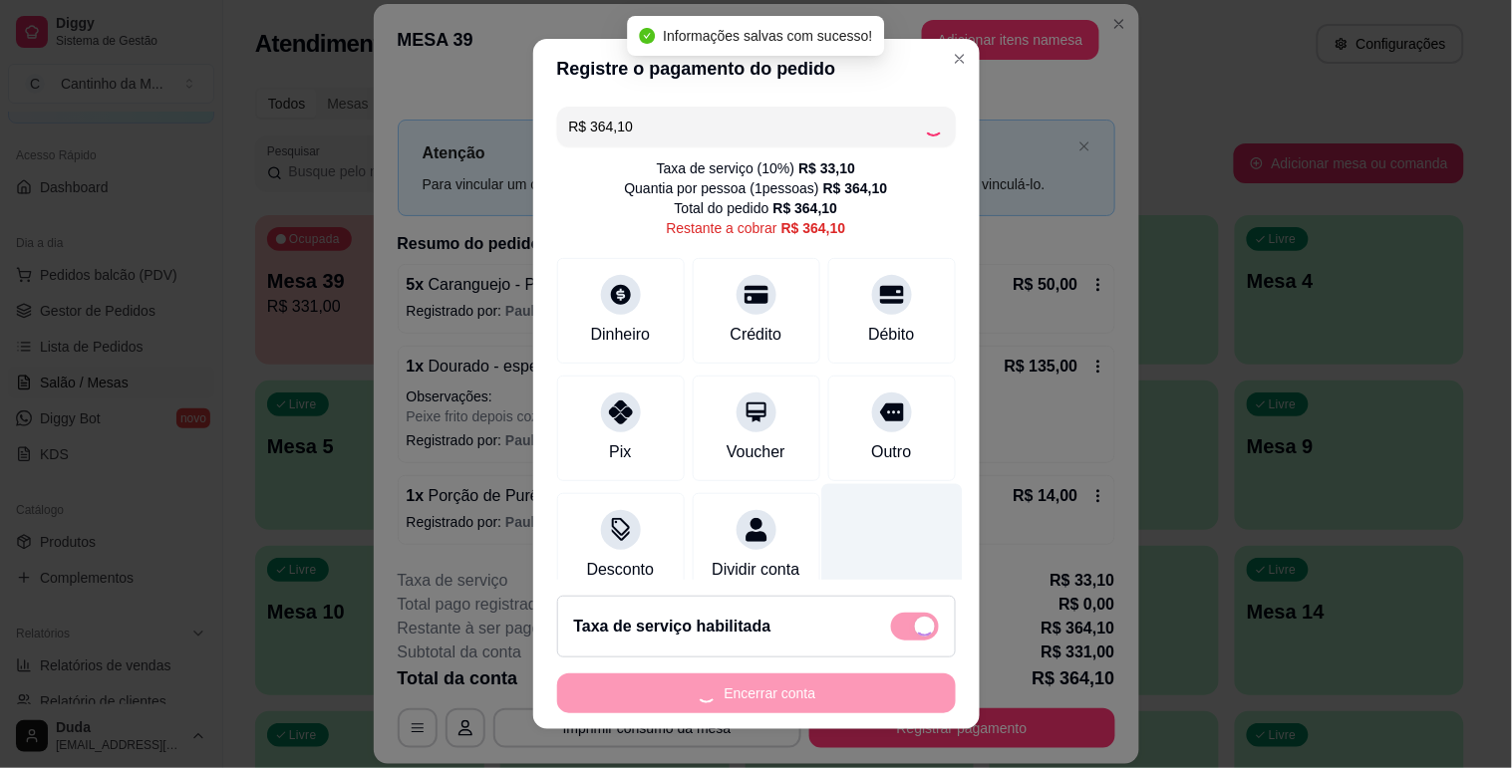  Describe the element at coordinates (960, 59) in the screenshot. I see `button: Close` at that location.